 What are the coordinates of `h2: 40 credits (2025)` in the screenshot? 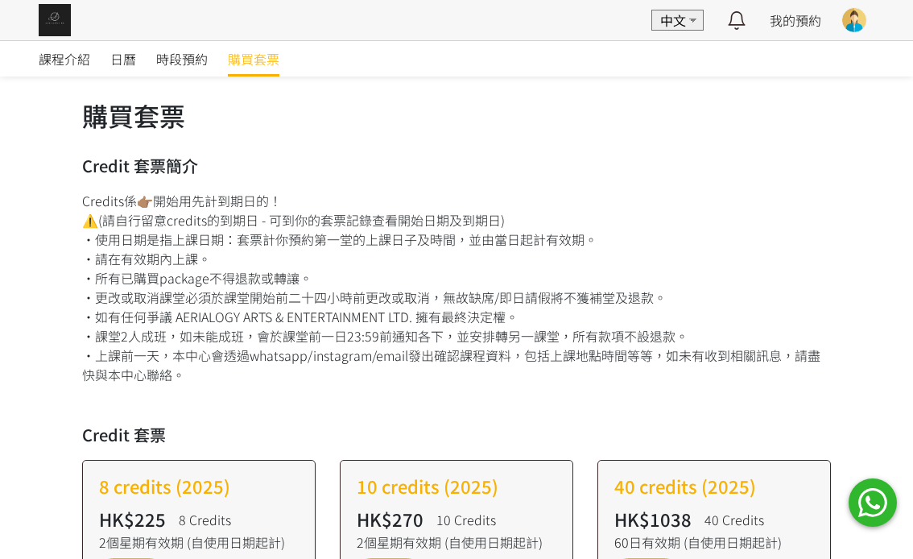 It's located at (714, 486).